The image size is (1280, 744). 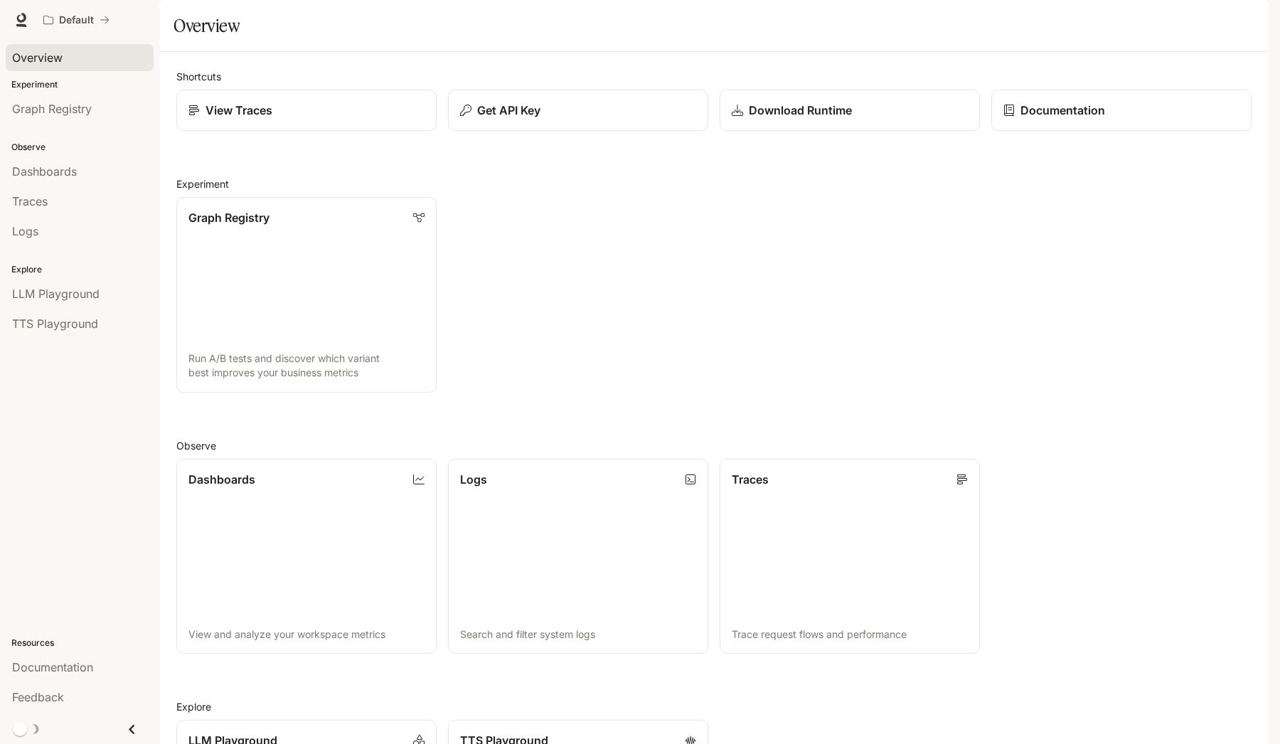 I want to click on h2: Shortcuts, so click(x=714, y=76).